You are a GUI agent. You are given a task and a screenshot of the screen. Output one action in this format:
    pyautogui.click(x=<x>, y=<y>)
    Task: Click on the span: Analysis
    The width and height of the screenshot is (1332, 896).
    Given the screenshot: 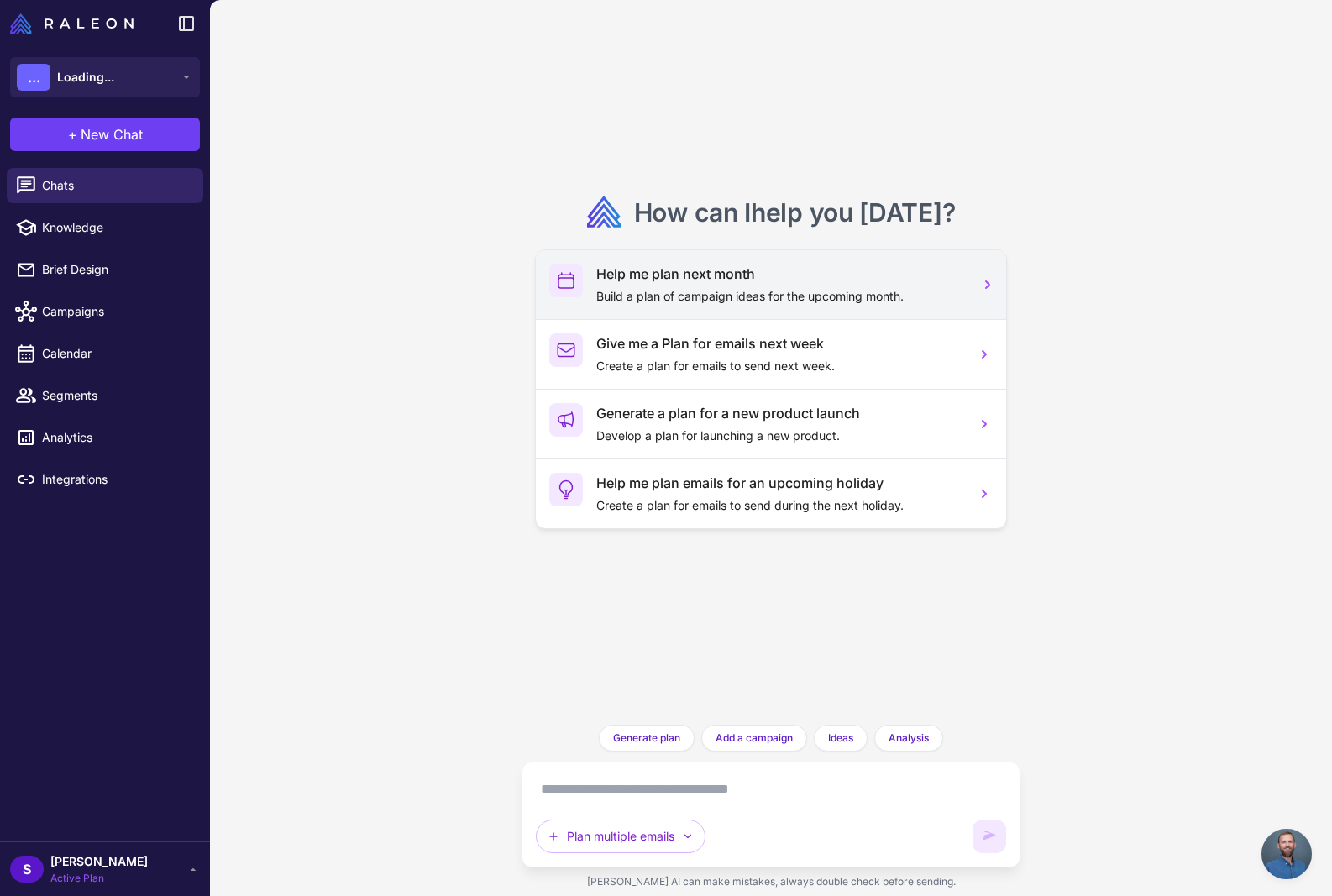 What is the action you would take?
    pyautogui.click(x=909, y=738)
    